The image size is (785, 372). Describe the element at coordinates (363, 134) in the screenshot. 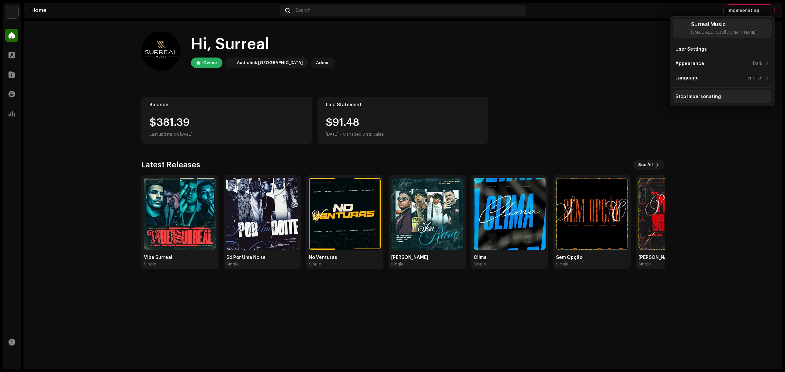

I see `div: Managed Distr. Sales` at that location.